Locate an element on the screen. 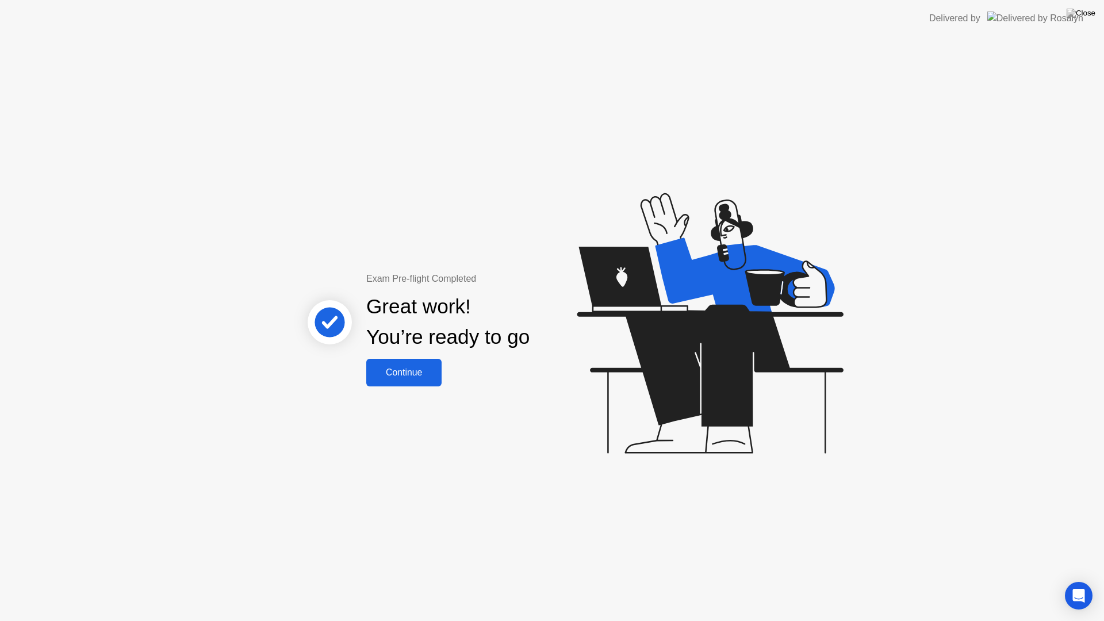 The height and width of the screenshot is (621, 1104). img: Close is located at coordinates (1081, 13).